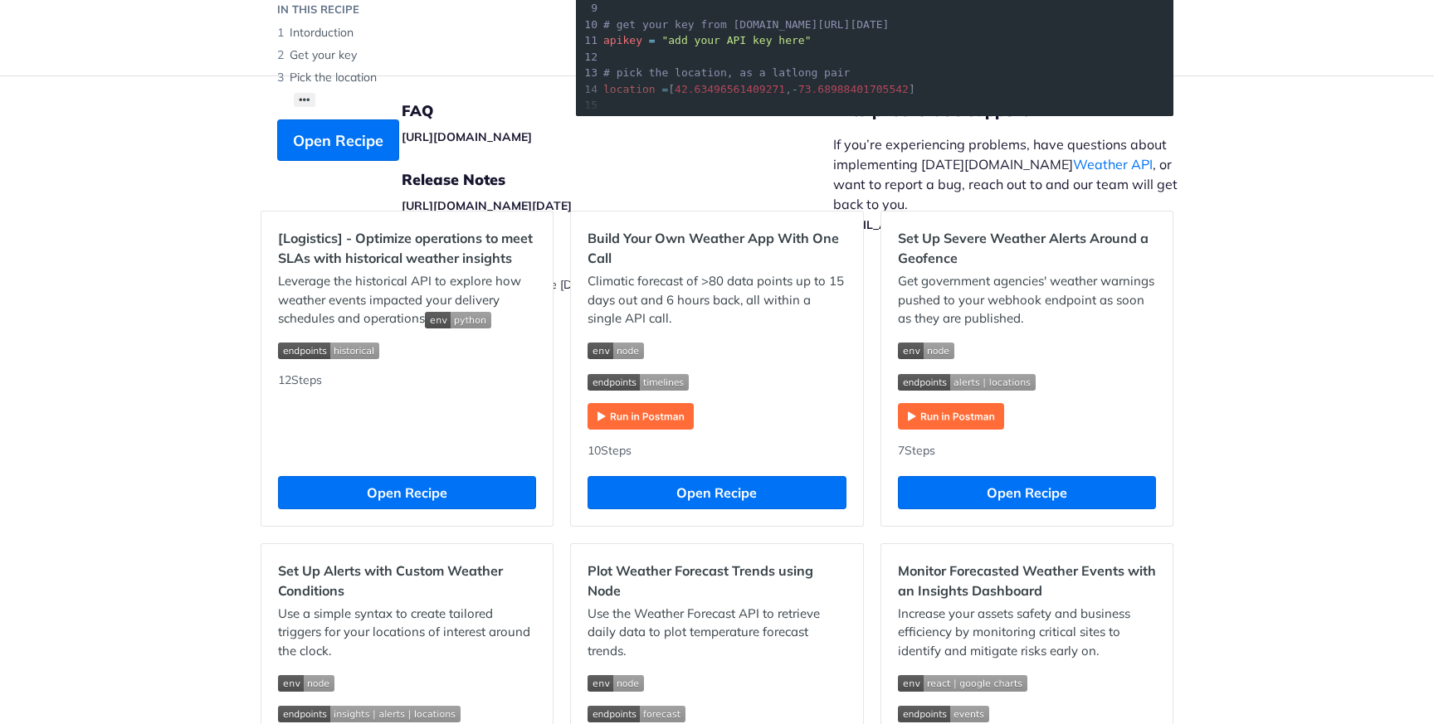 This screenshot has width=1434, height=724. I want to click on li: Pick the location, so click(410, 77).